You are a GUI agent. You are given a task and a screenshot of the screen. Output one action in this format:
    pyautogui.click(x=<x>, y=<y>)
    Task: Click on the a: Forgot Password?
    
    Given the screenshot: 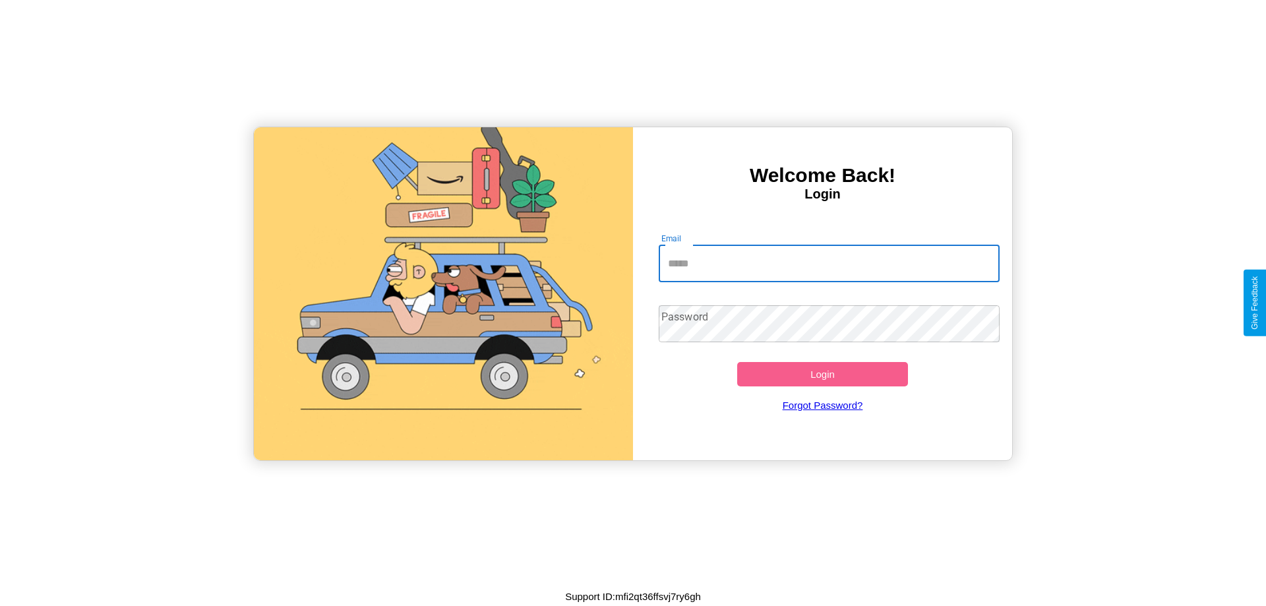 What is the action you would take?
    pyautogui.click(x=823, y=405)
    